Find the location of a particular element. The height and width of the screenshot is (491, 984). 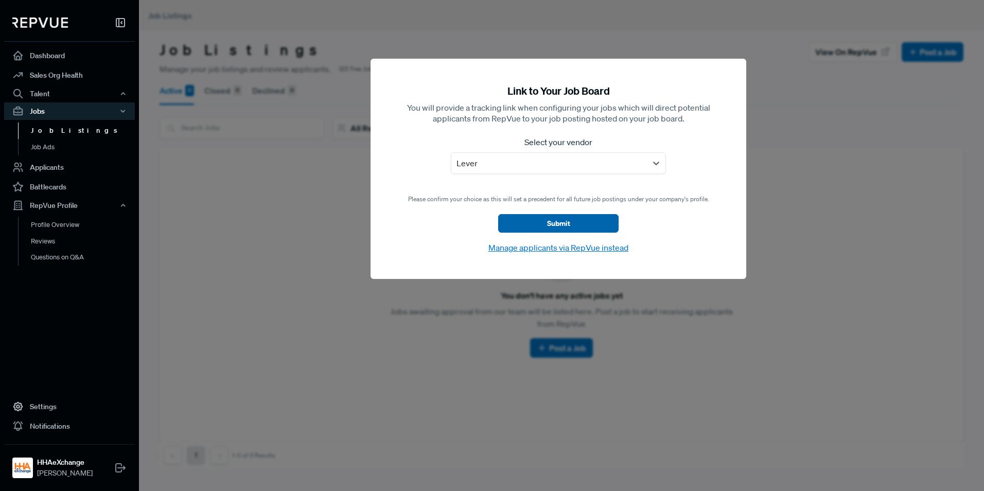

div: Jobs is located at coordinates (70, 111).